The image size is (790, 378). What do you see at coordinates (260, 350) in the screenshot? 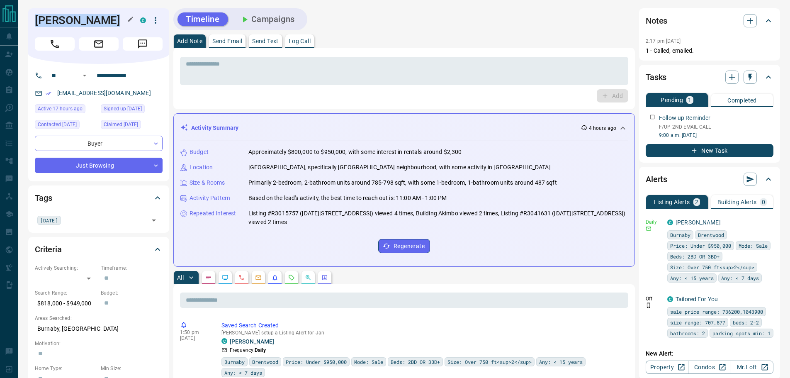
I see `strong: Daily` at bounding box center [260, 350].